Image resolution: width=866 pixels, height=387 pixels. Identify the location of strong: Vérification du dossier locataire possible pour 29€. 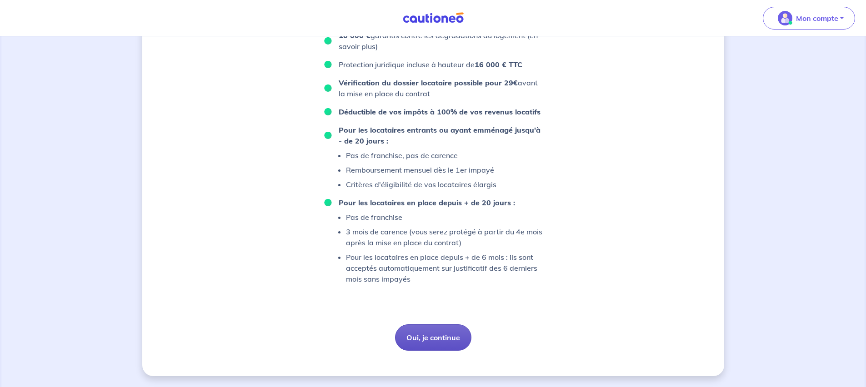
(428, 83).